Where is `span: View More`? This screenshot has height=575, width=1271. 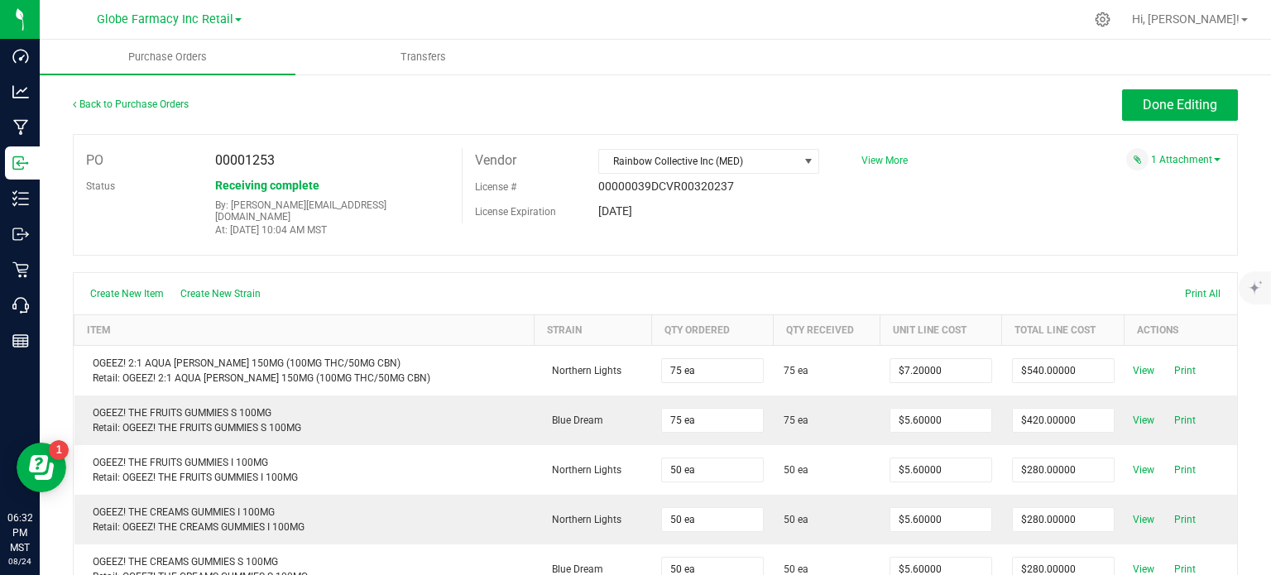 span: View More is located at coordinates (884, 161).